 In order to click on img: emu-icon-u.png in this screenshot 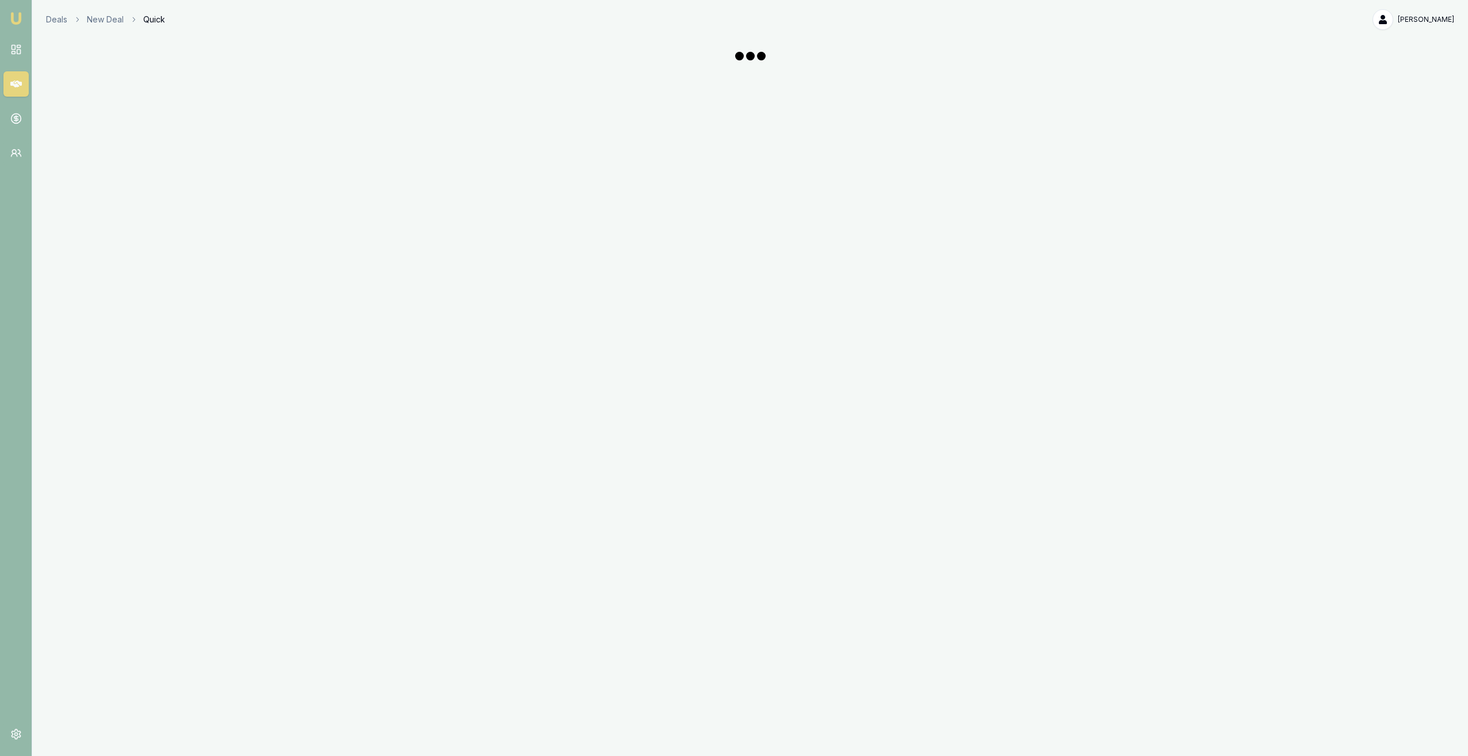, I will do `click(16, 18)`.